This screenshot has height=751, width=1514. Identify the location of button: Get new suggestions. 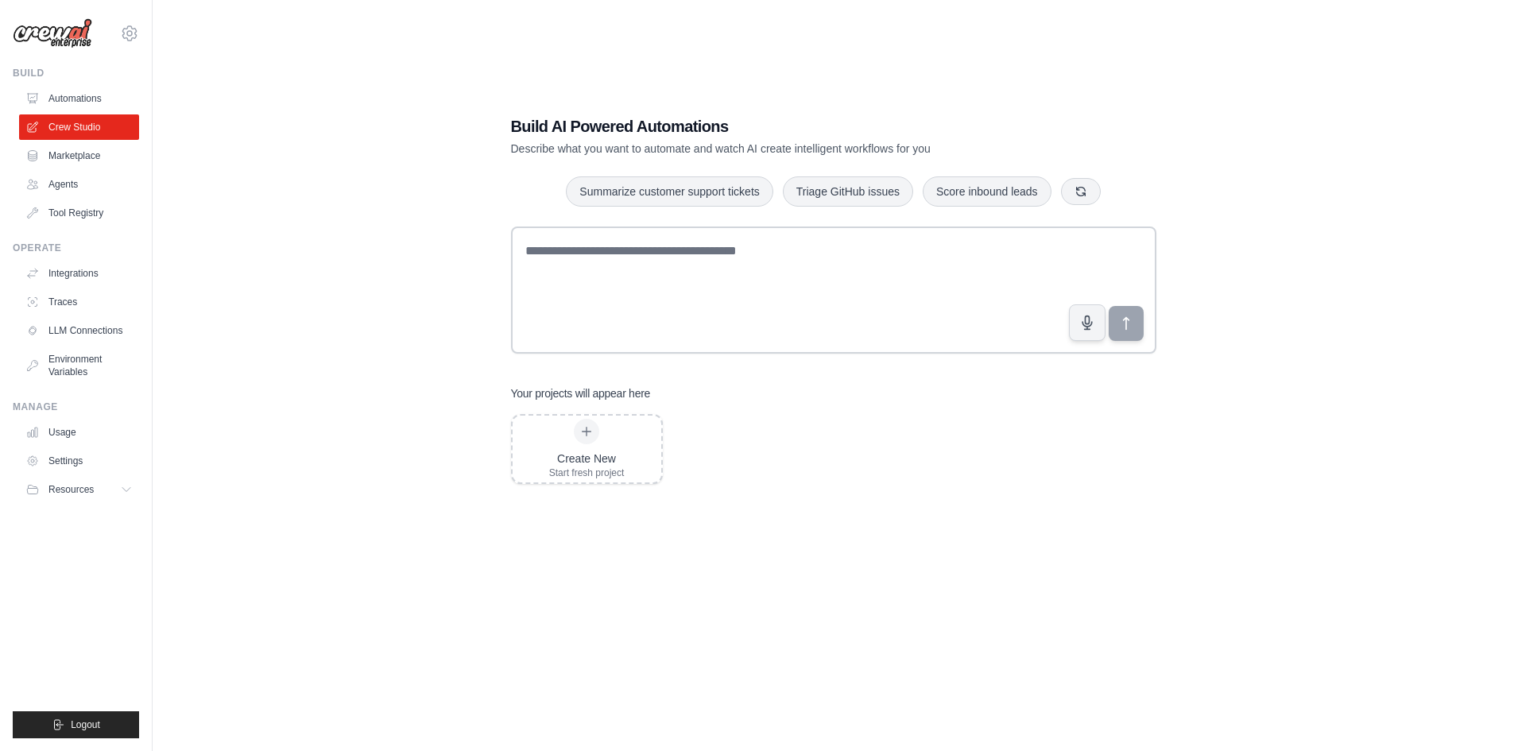
(1081, 192).